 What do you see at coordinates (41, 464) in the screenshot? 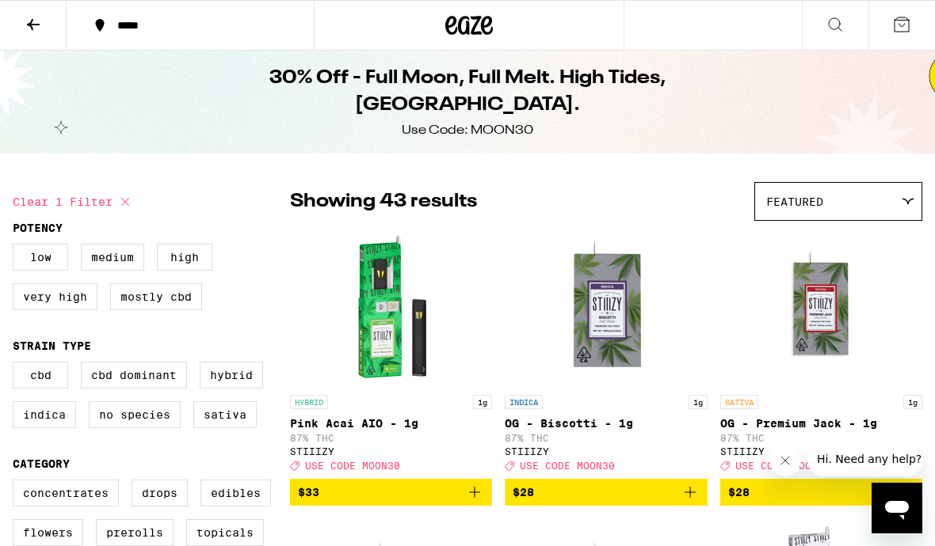
I see `legend: Category` at bounding box center [41, 464].